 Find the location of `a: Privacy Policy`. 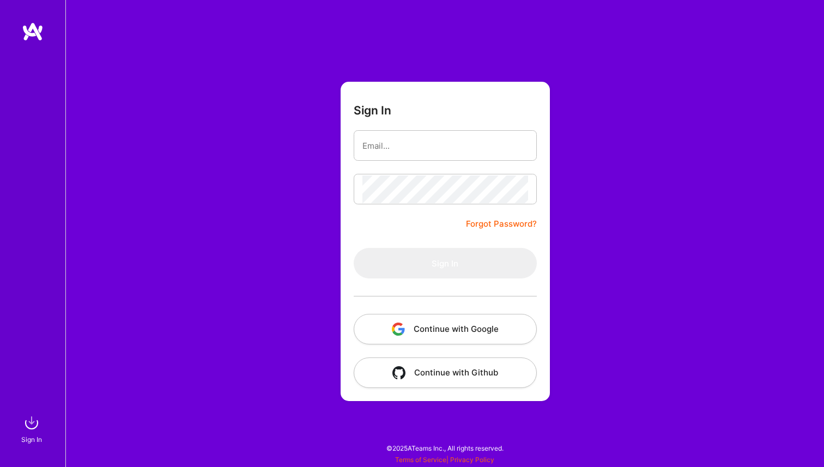

a: Privacy Policy is located at coordinates (472, 459).